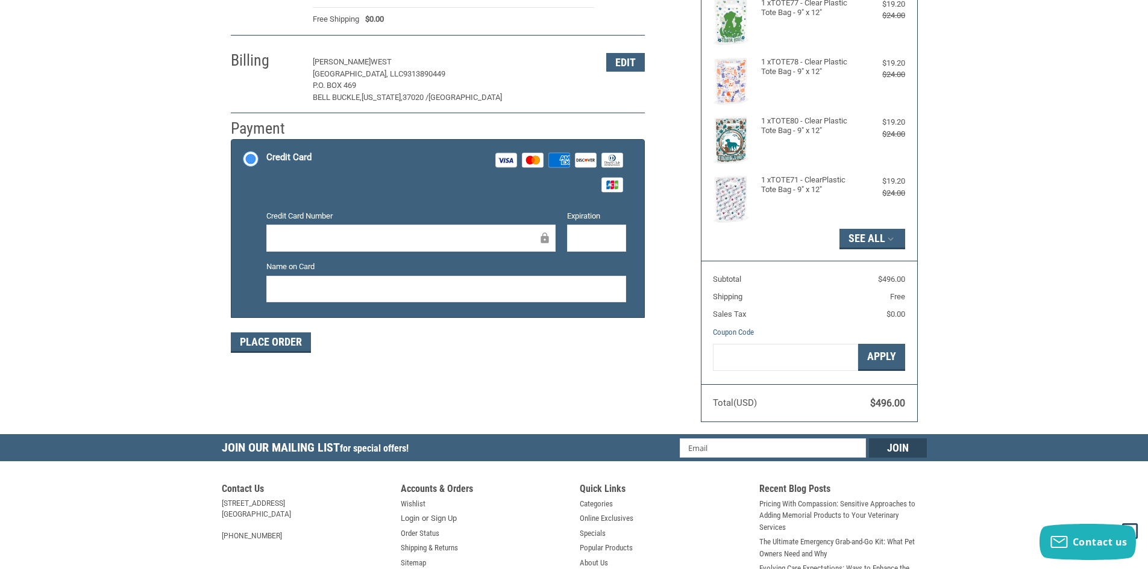 The image size is (1148, 569). I want to click on span: Free, so click(897, 296).